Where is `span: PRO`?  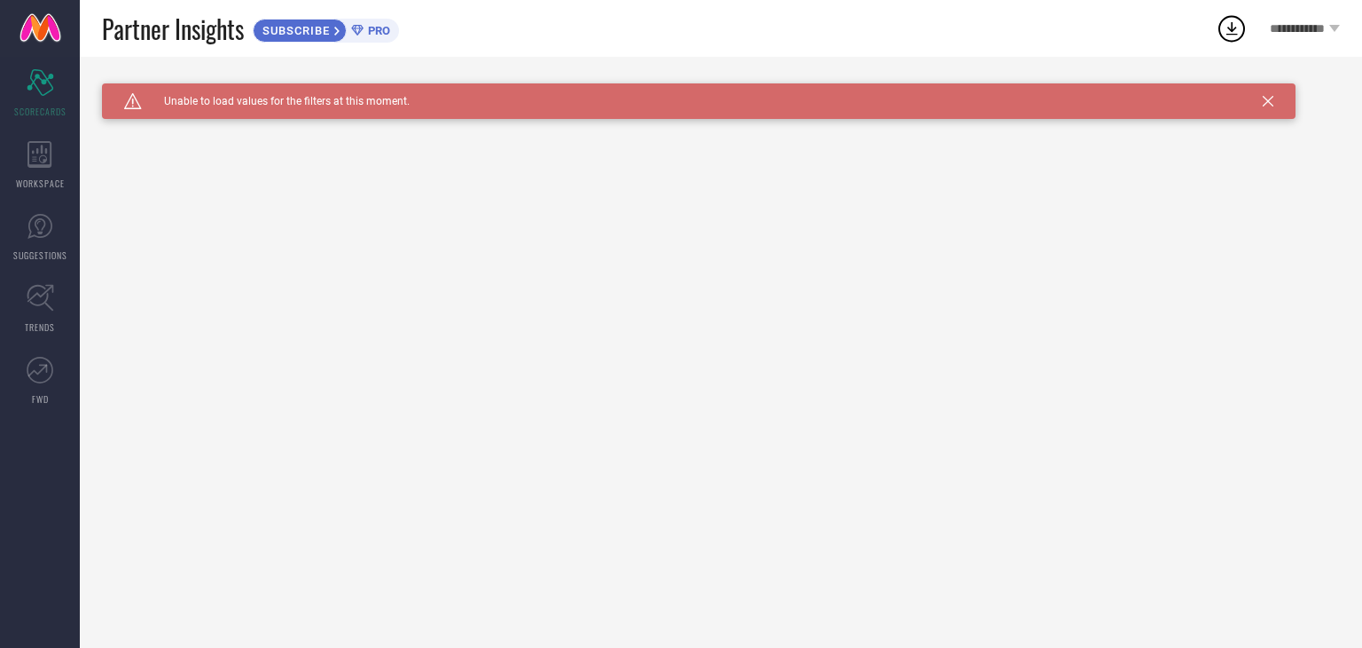 span: PRO is located at coordinates (377, 30).